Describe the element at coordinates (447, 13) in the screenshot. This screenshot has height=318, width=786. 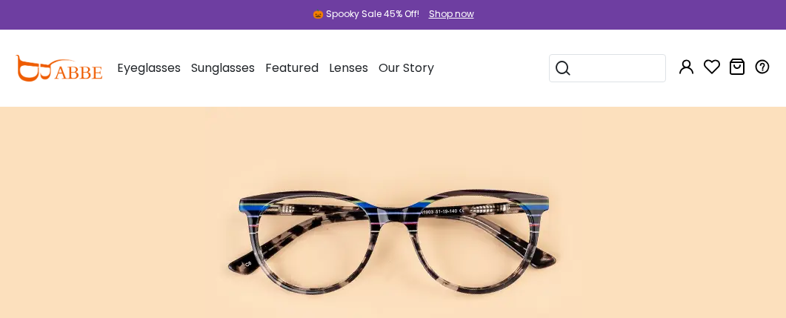
I see `a: Shop now` at that location.